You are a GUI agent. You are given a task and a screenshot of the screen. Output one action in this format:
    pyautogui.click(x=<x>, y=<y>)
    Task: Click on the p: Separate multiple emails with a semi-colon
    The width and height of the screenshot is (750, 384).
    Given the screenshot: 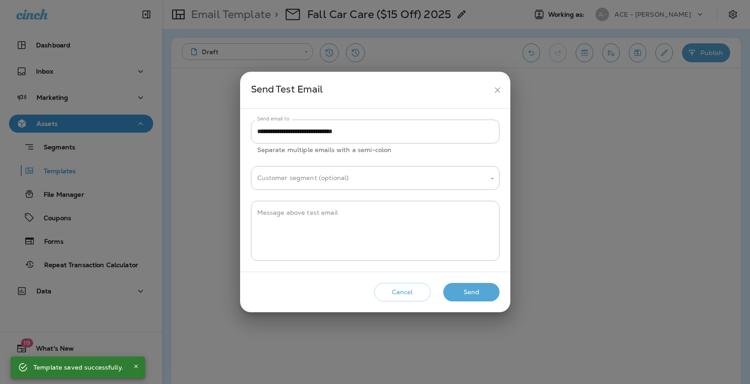 What is the action you would take?
    pyautogui.click(x=375, y=150)
    